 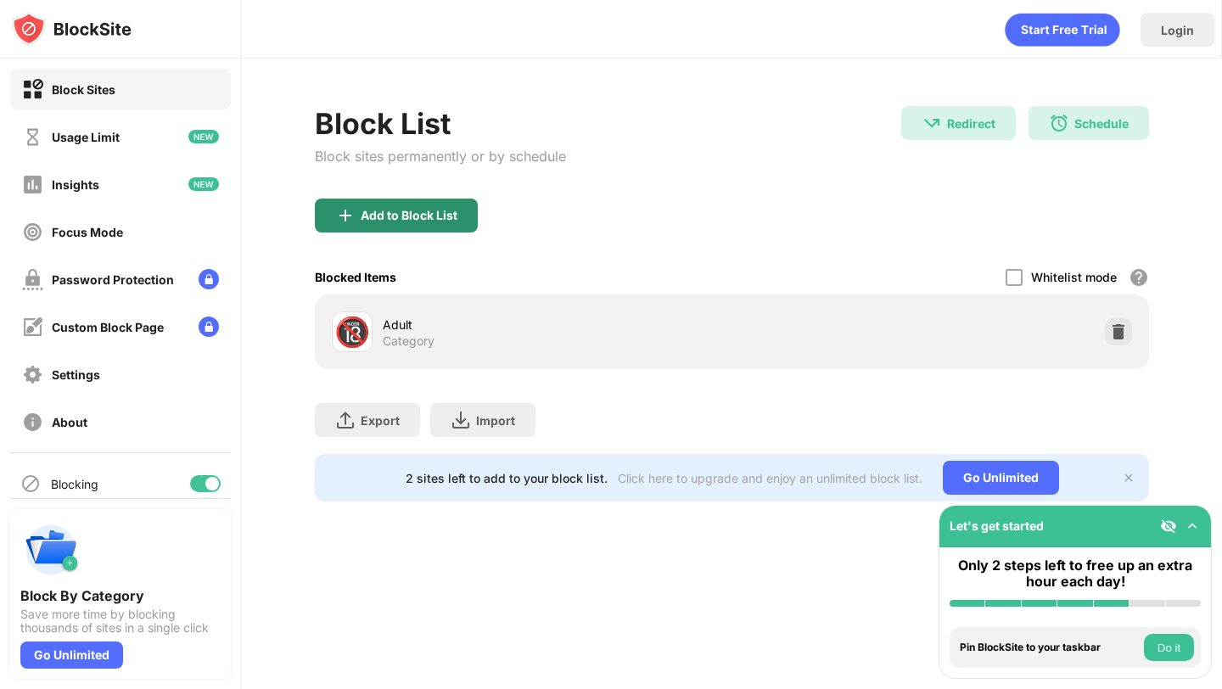 What do you see at coordinates (51, 550) in the screenshot?
I see `img: push-categories.svg` at bounding box center [51, 550].